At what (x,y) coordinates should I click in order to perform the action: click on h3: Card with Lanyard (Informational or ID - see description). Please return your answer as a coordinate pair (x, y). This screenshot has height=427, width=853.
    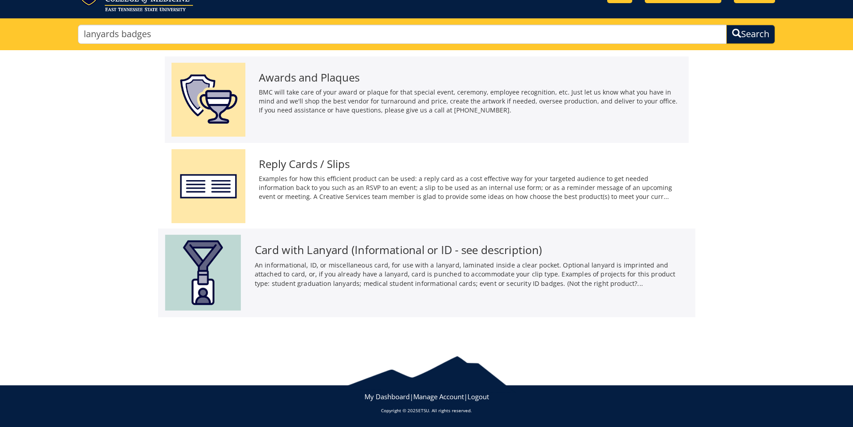
    Looking at the image, I should click on (471, 249).